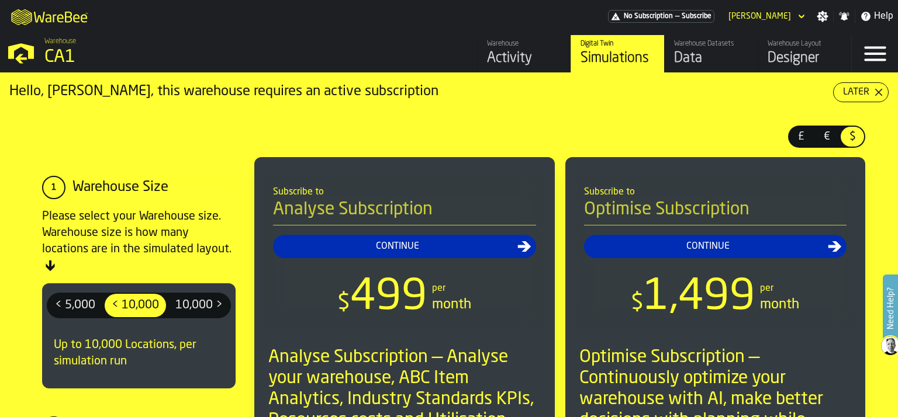  What do you see at coordinates (876, 16) in the screenshot?
I see `label: button-toggle-Help` at bounding box center [876, 16].